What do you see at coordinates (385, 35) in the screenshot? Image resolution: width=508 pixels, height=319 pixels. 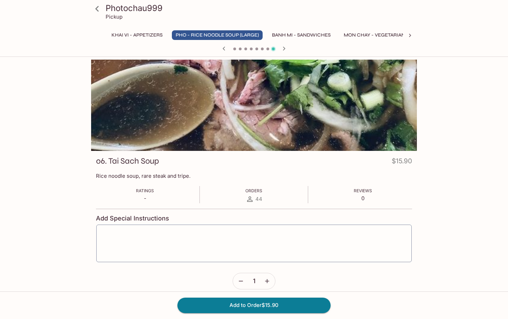 I see `button: Mon Chay - Vegetarian Entrees` at bounding box center [385, 35].